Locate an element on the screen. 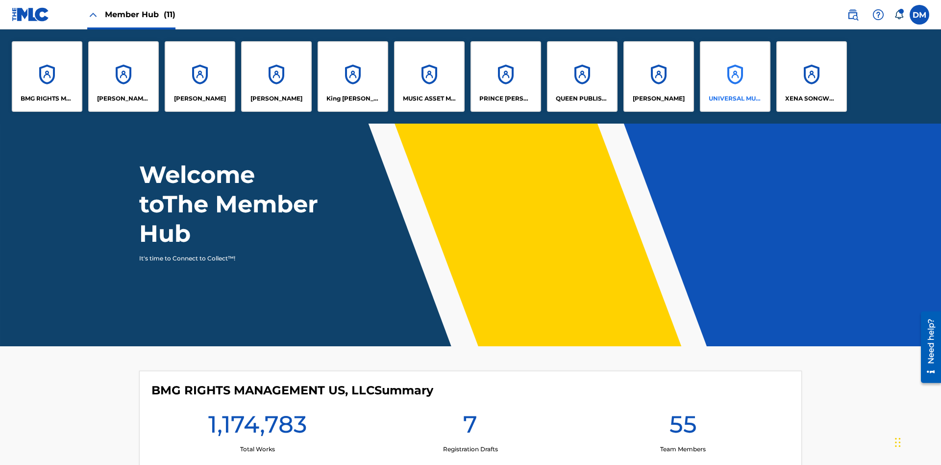  p: Team Members is located at coordinates (683, 449).